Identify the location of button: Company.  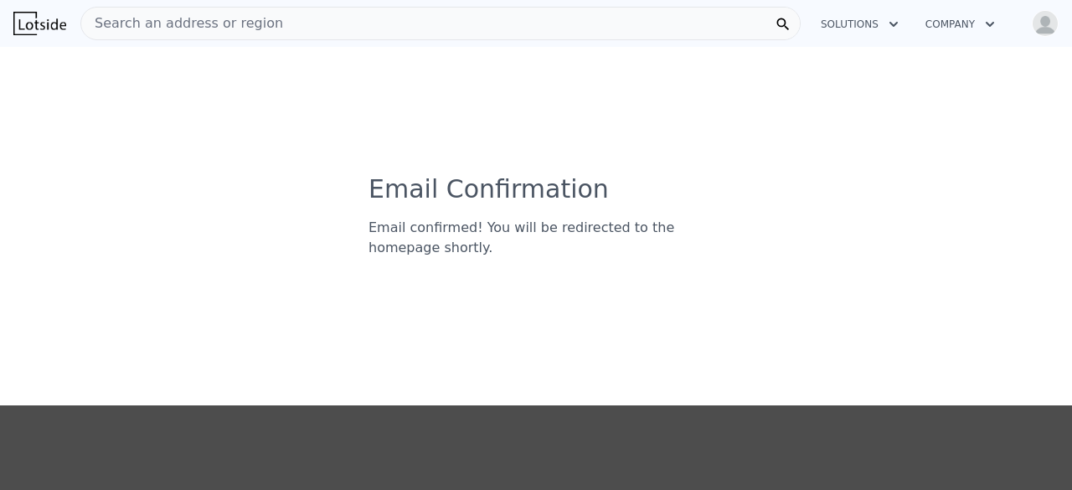
(960, 24).